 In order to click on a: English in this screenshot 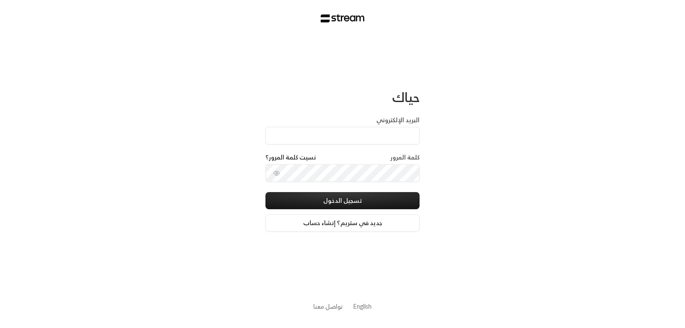, I will do `click(362, 306)`.